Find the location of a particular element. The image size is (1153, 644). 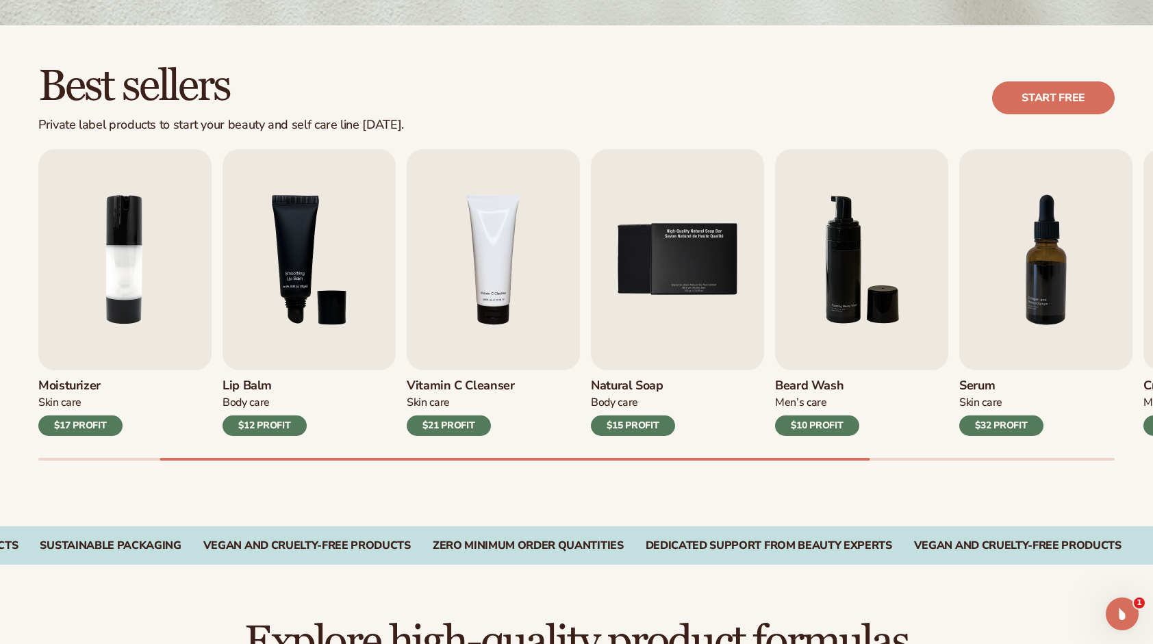

div: $21 PROFIT is located at coordinates (449, 426).